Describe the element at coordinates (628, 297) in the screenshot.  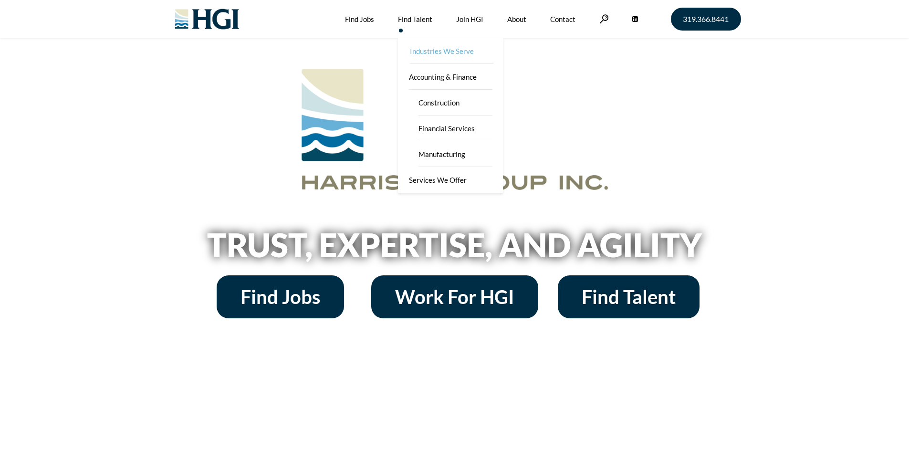
I see `a: Find Talent` at that location.